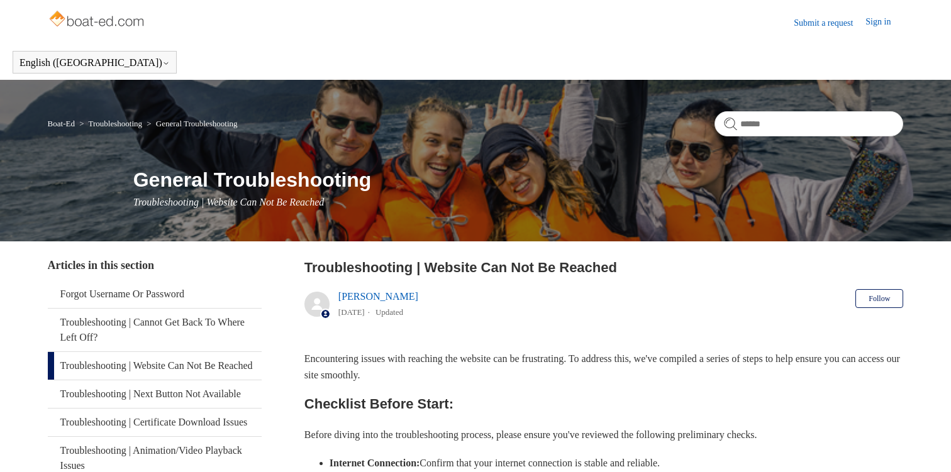  What do you see at coordinates (884, 23) in the screenshot?
I see `a: Sign in` at bounding box center [884, 23].